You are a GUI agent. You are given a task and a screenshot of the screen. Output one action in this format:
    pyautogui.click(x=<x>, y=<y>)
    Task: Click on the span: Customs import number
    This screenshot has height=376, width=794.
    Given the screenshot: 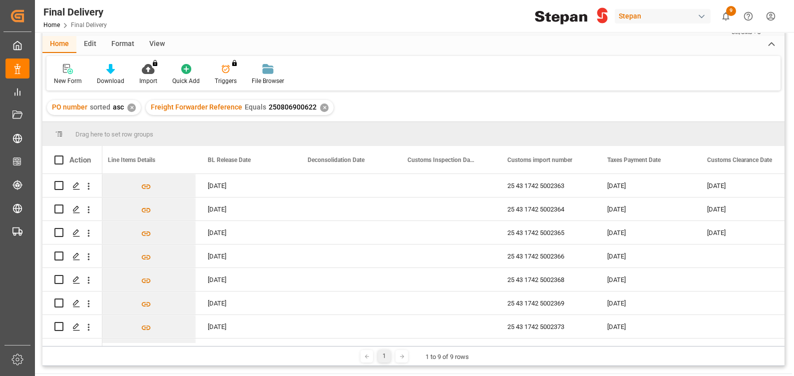 What is the action you would take?
    pyautogui.click(x=540, y=160)
    